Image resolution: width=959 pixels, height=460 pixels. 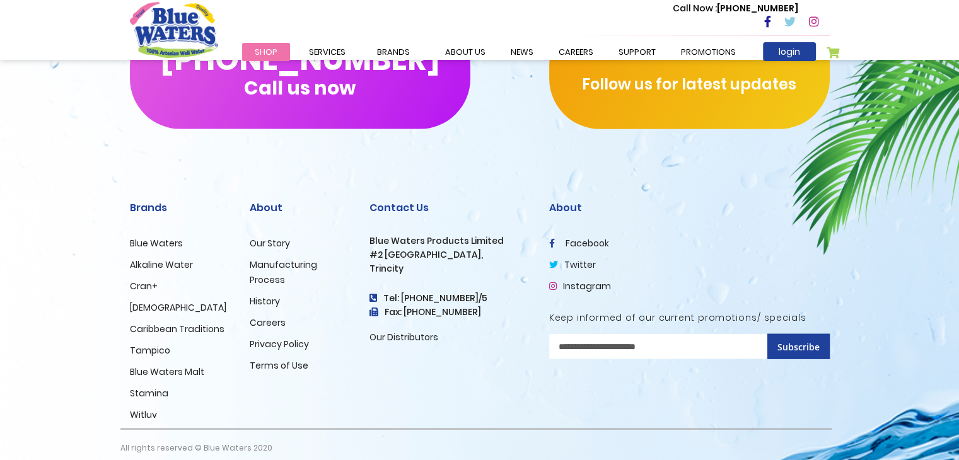 I want to click on a: Our Story, so click(x=270, y=243).